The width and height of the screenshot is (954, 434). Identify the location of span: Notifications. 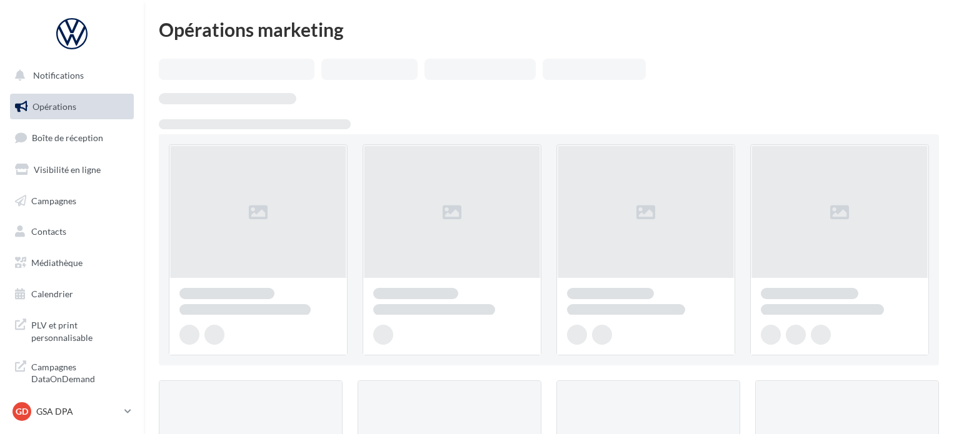
(58, 75).